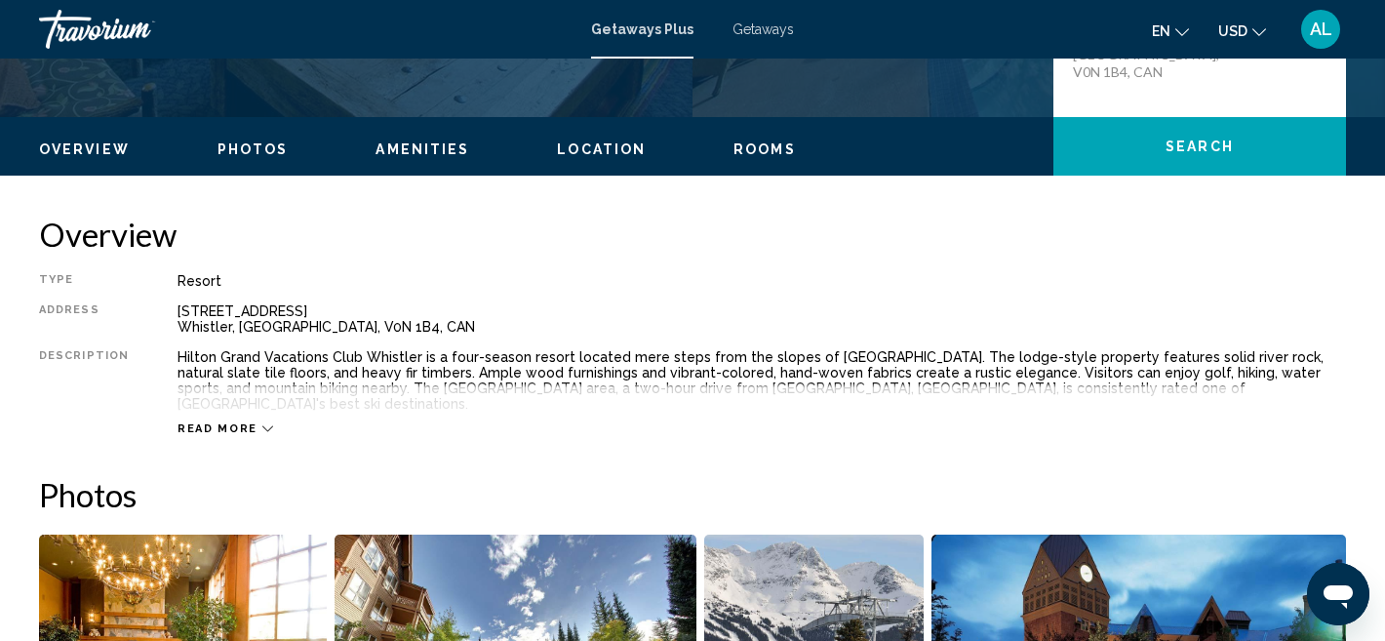  What do you see at coordinates (84, 380) in the screenshot?
I see `div: Description` at bounding box center [84, 380].